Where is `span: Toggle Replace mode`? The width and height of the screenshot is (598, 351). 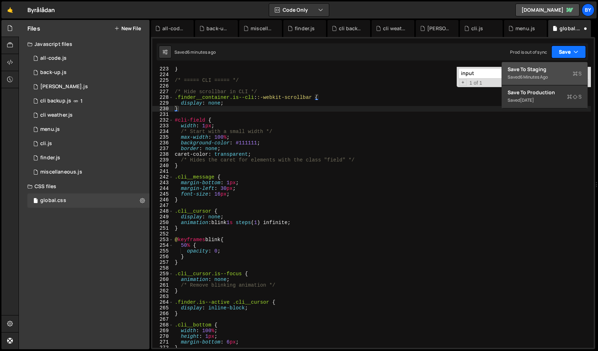 span: Toggle Replace mode is located at coordinates (463, 83).